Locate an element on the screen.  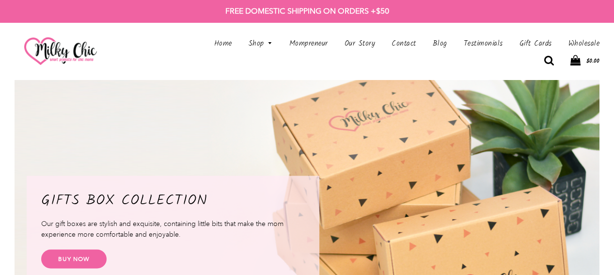
a: Wholesale is located at coordinates (581, 44).